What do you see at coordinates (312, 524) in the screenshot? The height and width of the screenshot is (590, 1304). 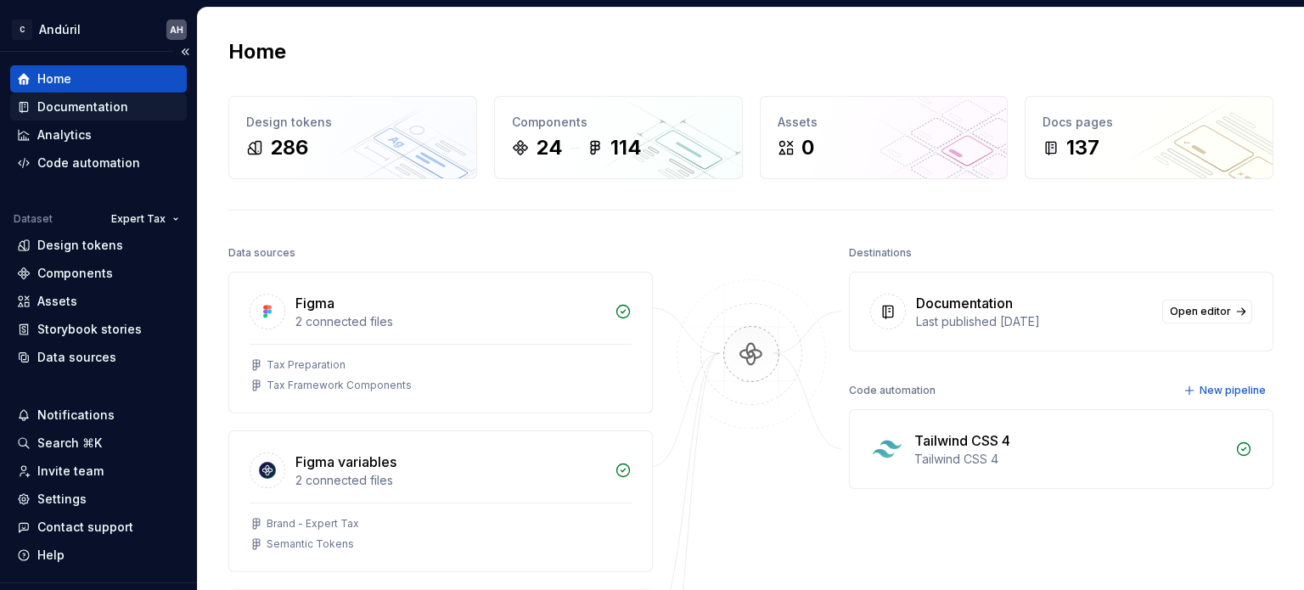 I see `div: Brand - Expert Tax` at bounding box center [312, 524].